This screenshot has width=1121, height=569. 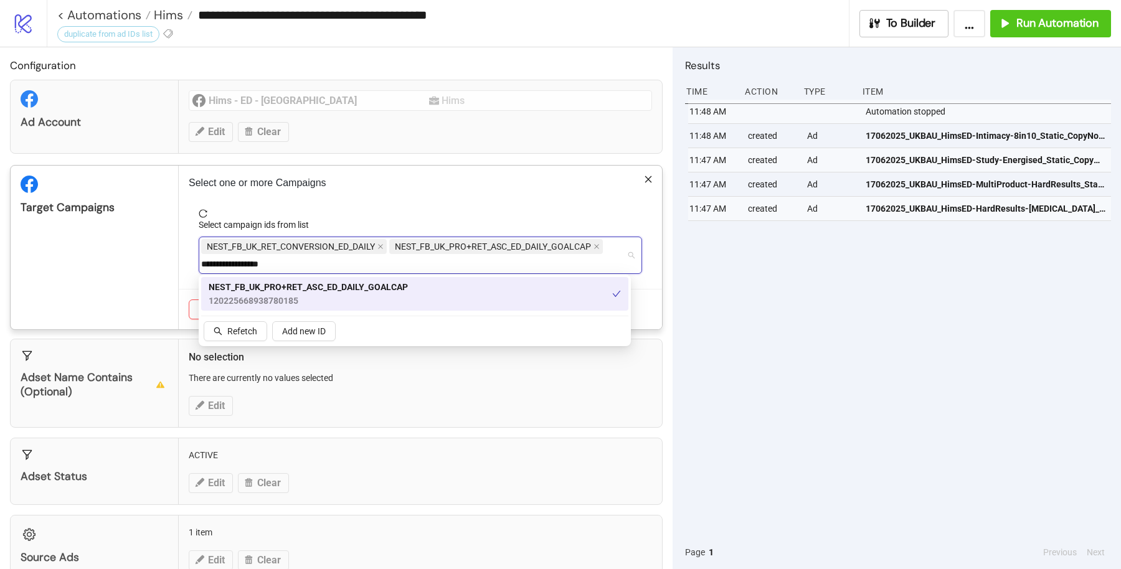 I want to click on button: Next, so click(x=1096, y=553).